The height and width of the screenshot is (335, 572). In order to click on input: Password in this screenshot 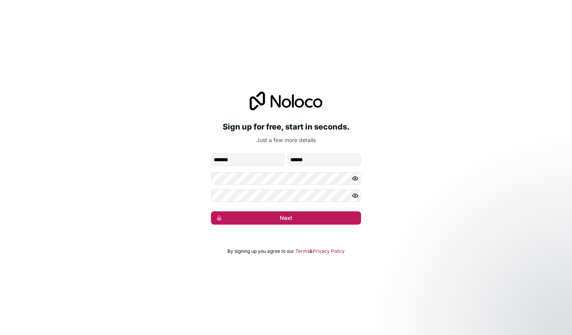, I will do `click(286, 178)`.